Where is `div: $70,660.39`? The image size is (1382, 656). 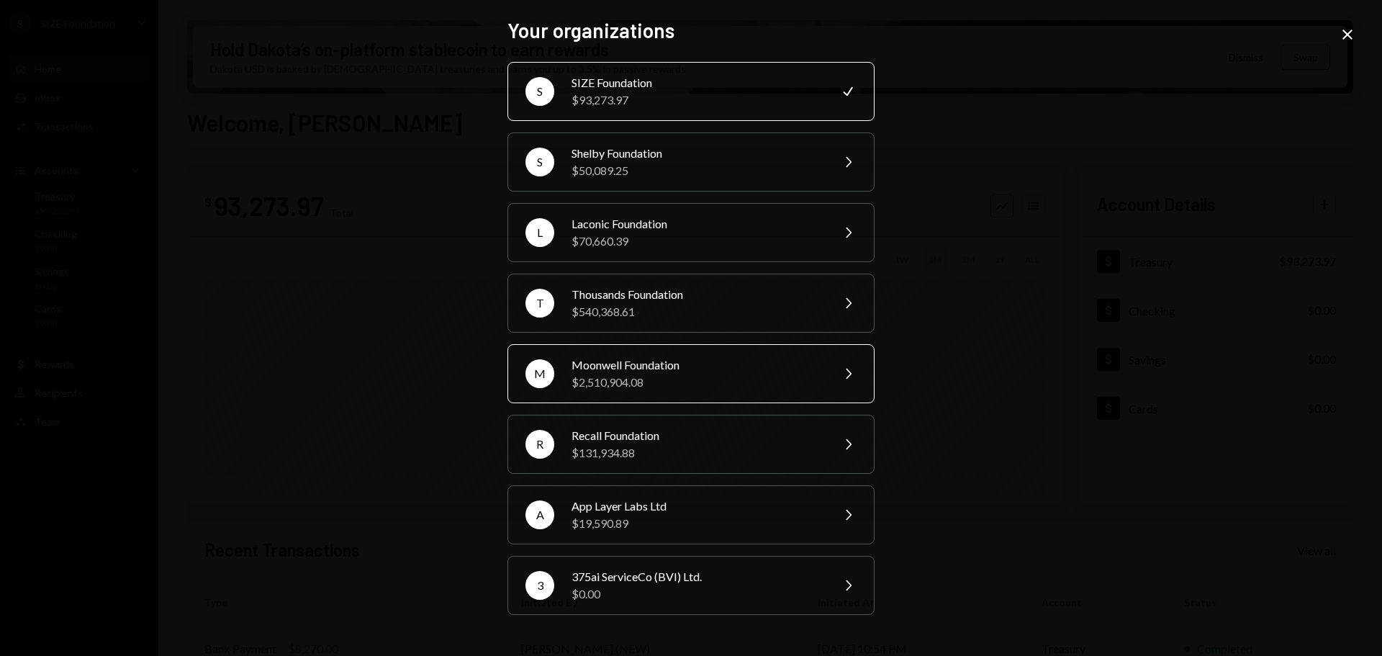
div: $70,660.39 is located at coordinates (697, 241).